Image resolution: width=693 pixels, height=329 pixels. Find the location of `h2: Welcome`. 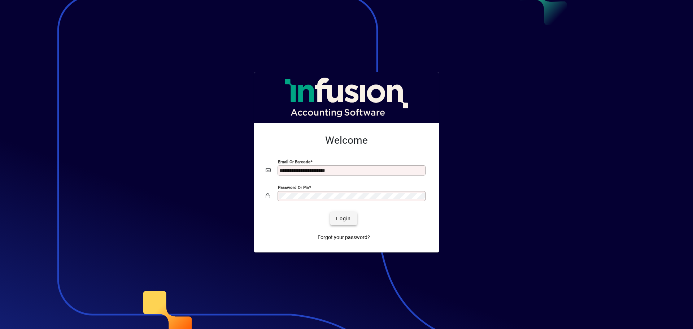

h2: Welcome is located at coordinates (346, 140).